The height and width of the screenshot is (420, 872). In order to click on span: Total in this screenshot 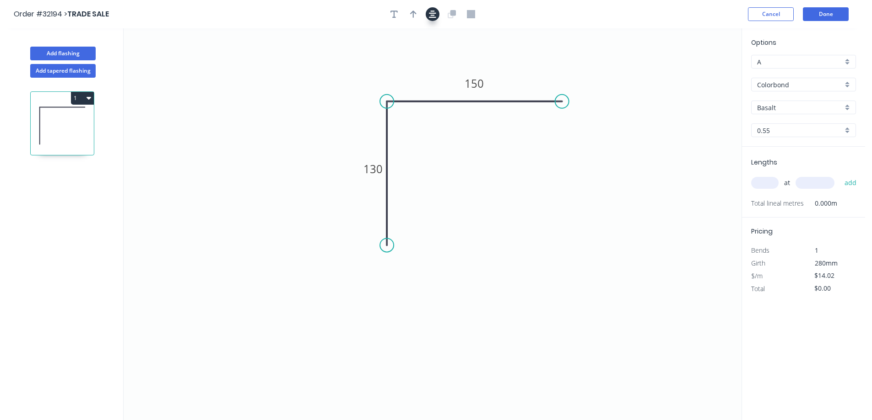, I will do `click(758, 289)`.